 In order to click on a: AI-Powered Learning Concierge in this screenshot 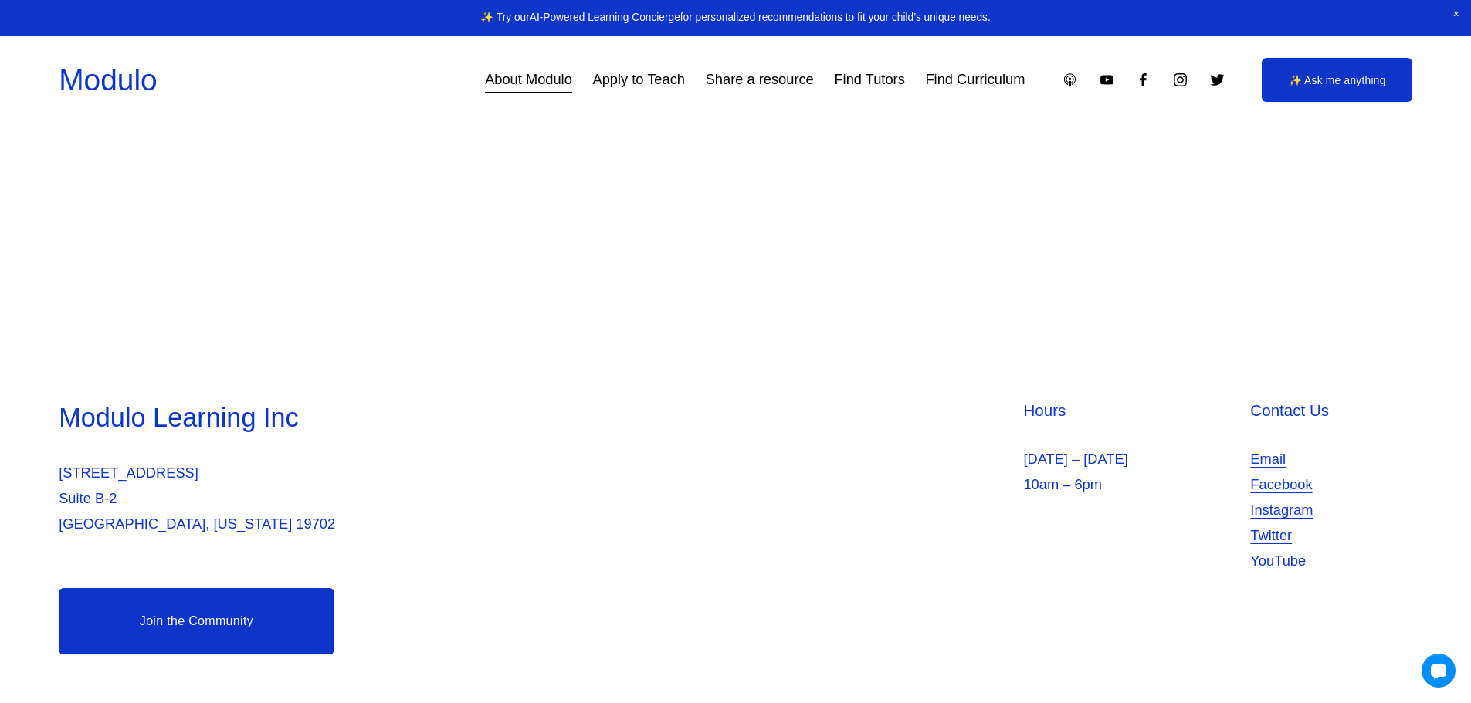, I will do `click(605, 17)`.